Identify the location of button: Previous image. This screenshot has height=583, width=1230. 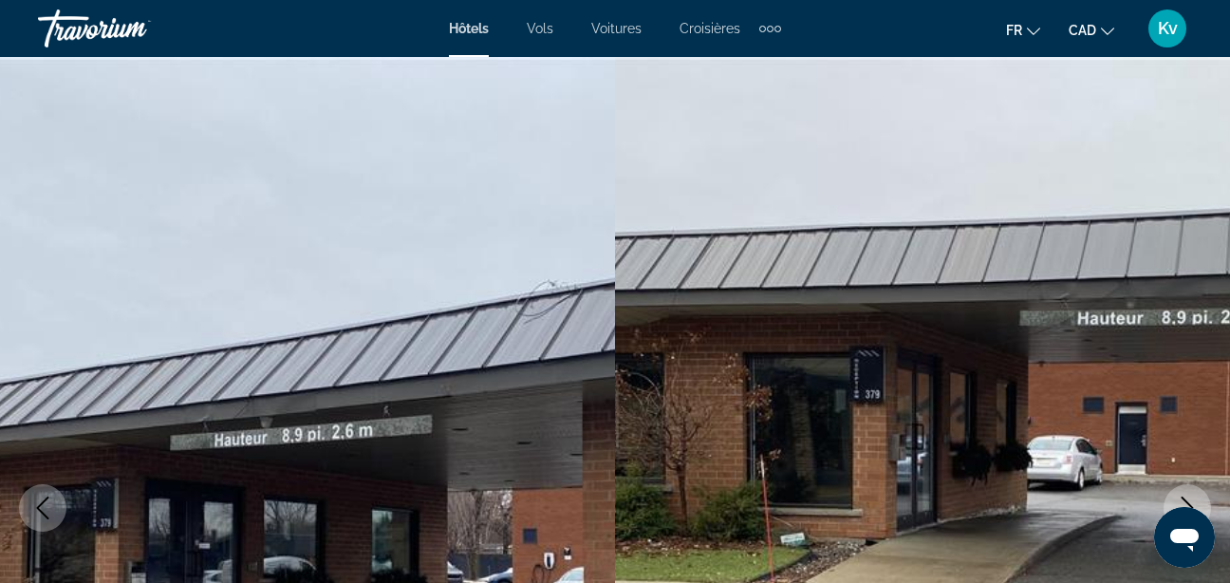
(43, 508).